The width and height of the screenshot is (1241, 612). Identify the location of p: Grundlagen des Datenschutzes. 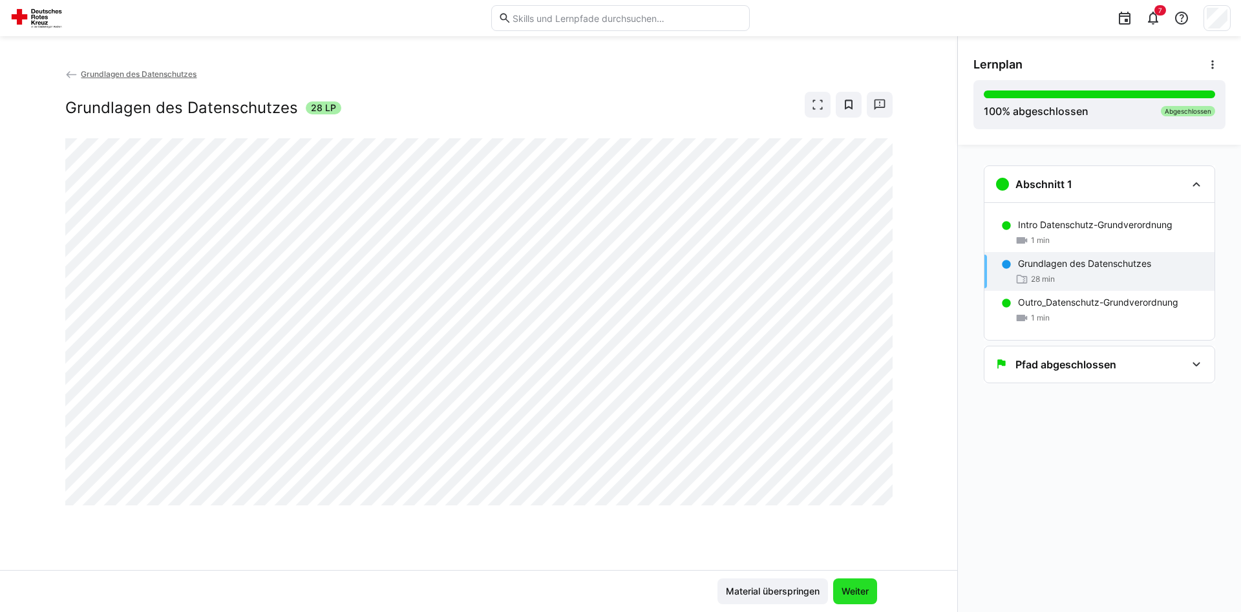
(1084, 264).